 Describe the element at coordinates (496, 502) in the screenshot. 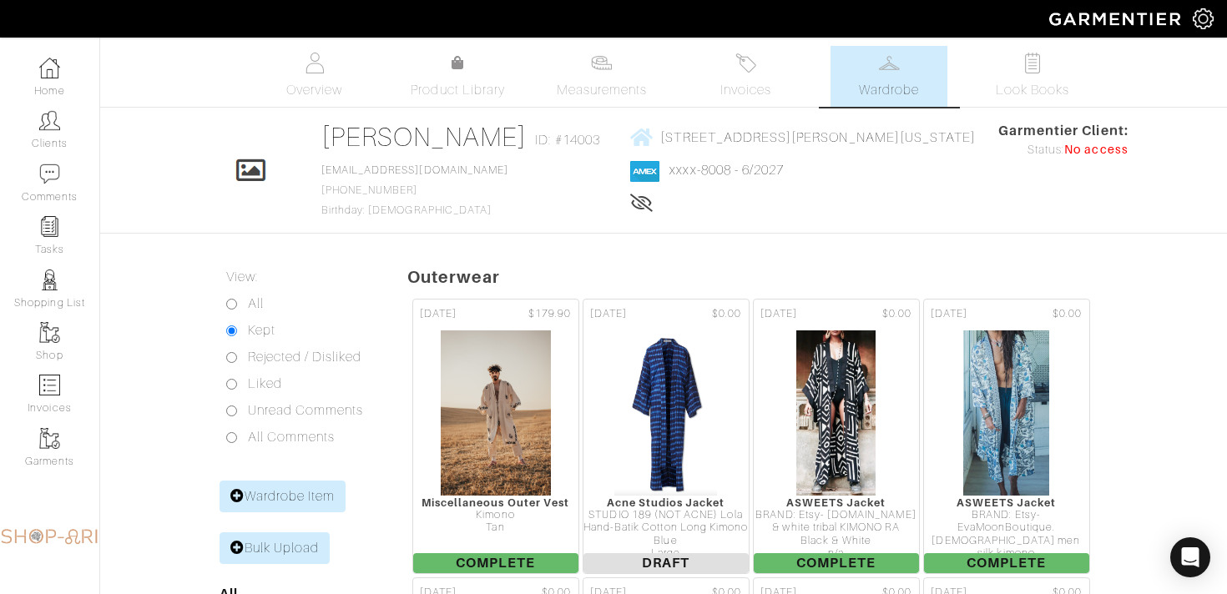

I see `div: Miscellaneous Outer Vest` at that location.